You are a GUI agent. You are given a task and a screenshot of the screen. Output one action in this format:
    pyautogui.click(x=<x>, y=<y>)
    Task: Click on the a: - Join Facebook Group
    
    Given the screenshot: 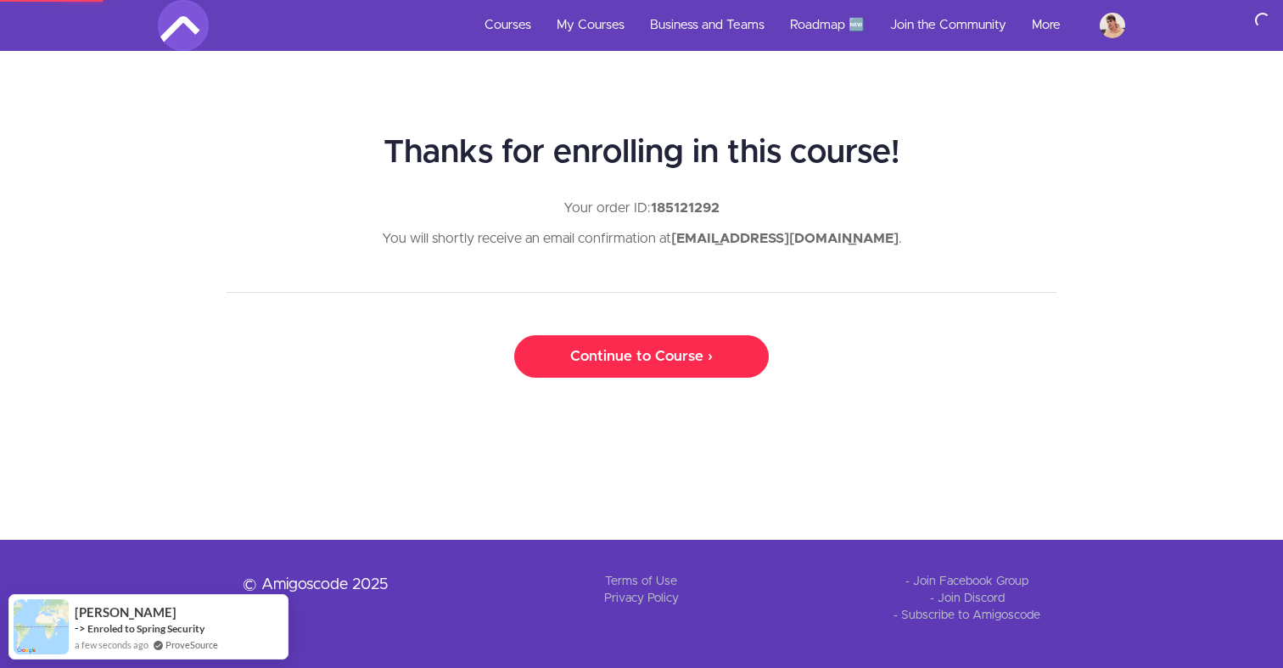 What is the action you would take?
    pyautogui.click(x=966, y=581)
    